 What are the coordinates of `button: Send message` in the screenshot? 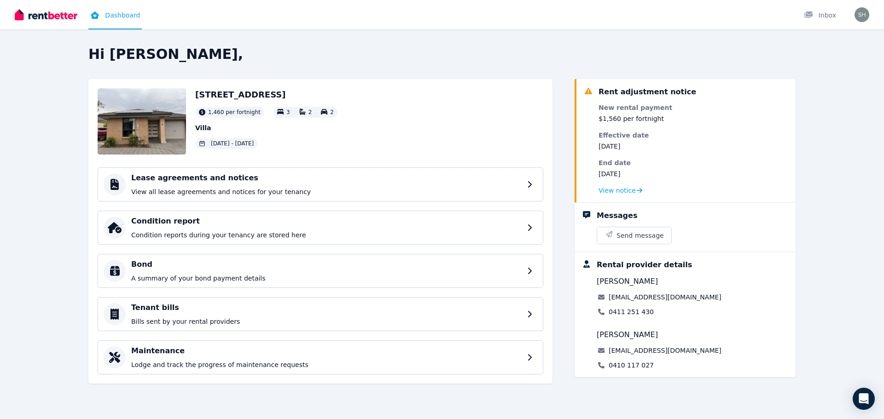 It's located at (634, 236).